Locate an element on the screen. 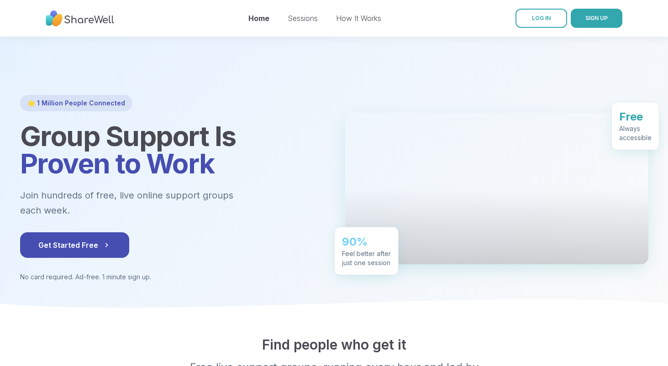 The image size is (668, 366). div: Feel better after just one session is located at coordinates (366, 258).